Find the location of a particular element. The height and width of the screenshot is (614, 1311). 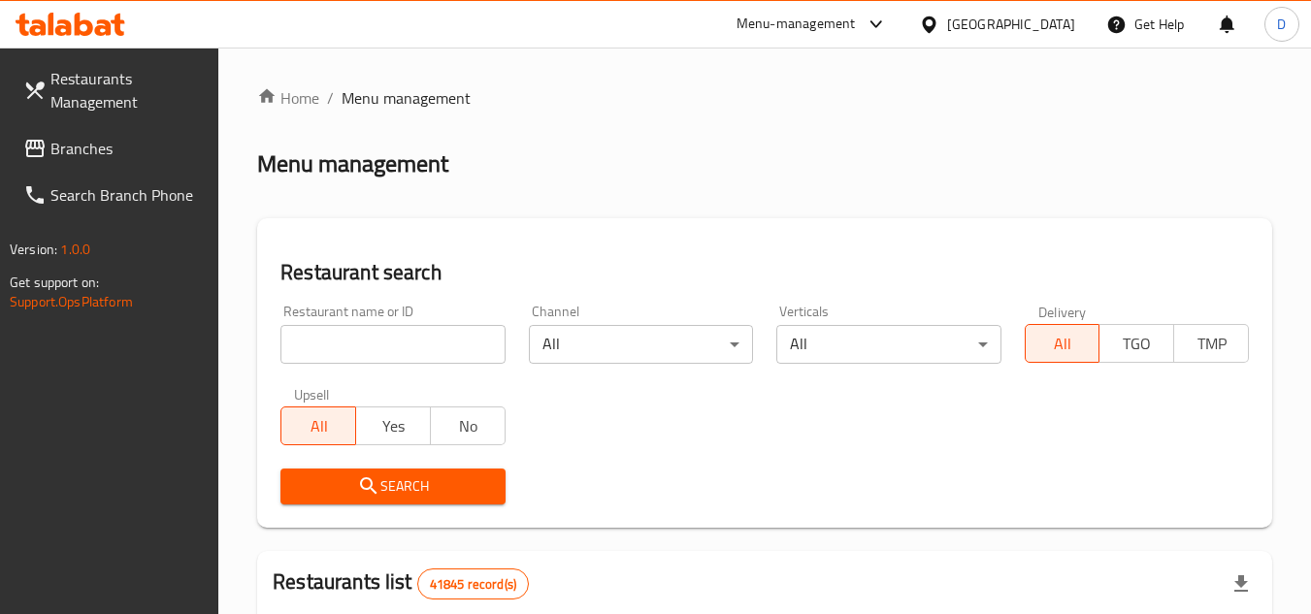

a: Branches is located at coordinates (113, 148).